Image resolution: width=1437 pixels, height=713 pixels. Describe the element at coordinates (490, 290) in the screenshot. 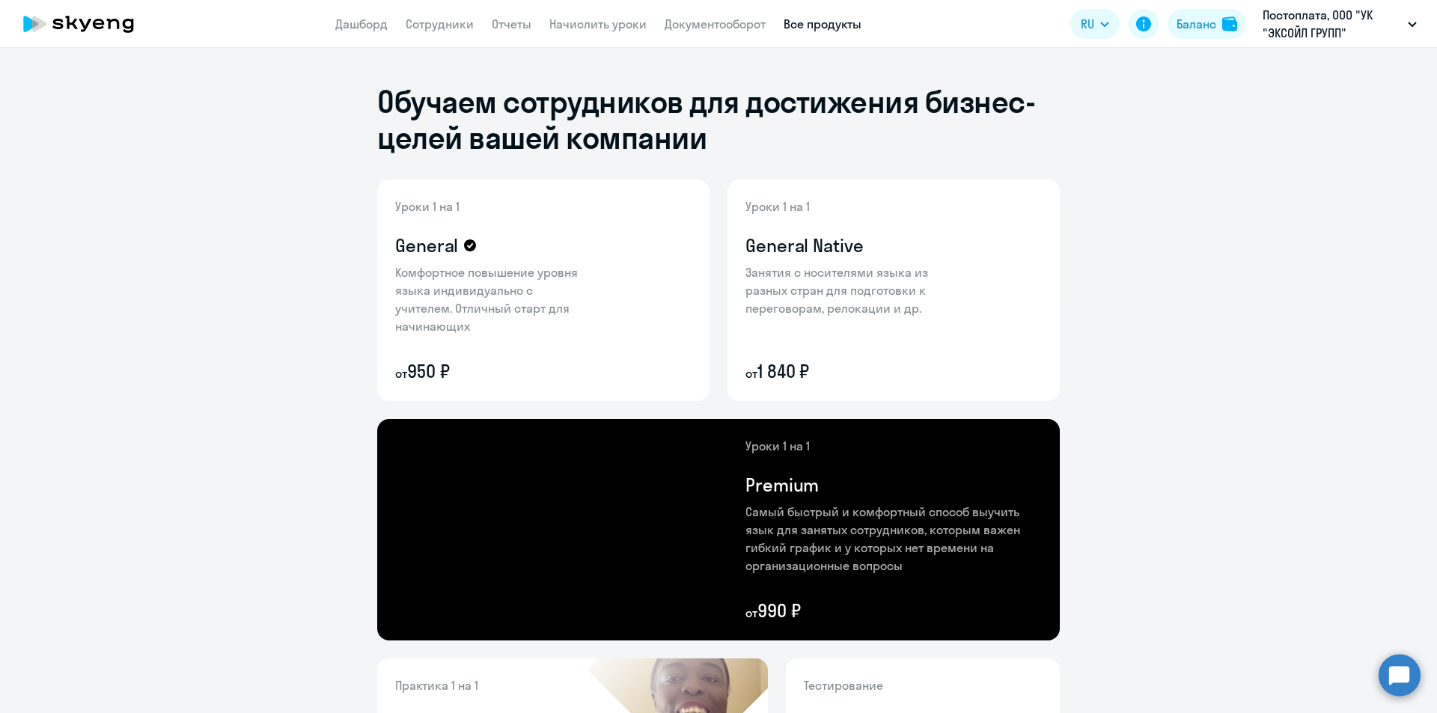

I see `img: general-content-bg.png` at that location.